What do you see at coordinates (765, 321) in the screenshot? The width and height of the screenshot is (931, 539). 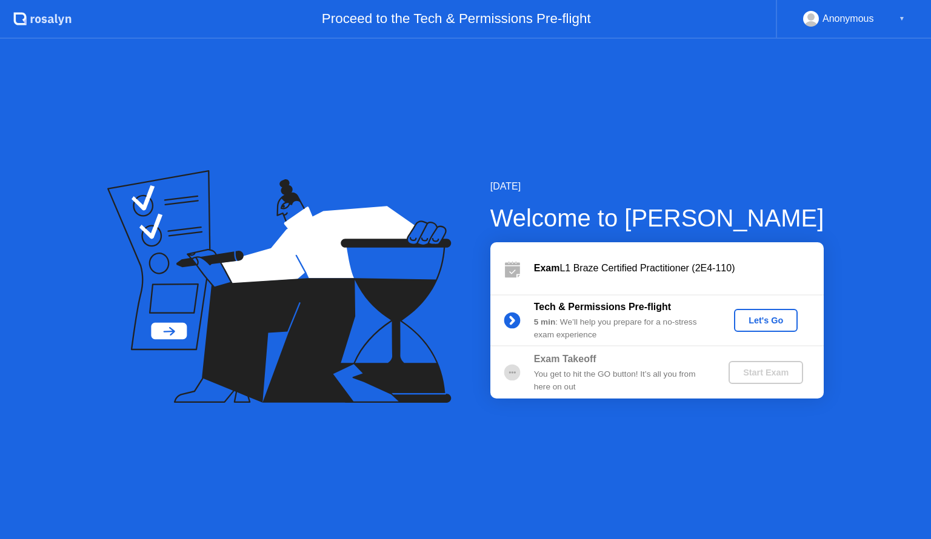 I see `div: Let's Go` at bounding box center [765, 321].